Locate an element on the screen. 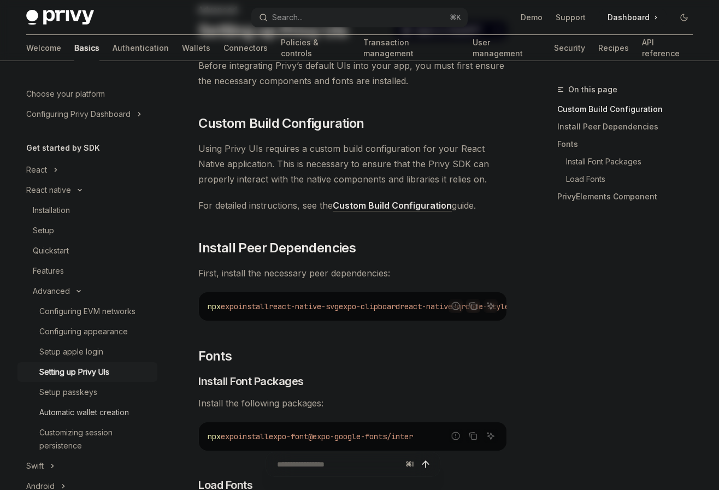 The image size is (719, 490). a: Setting up Privy UIs is located at coordinates (87, 372).